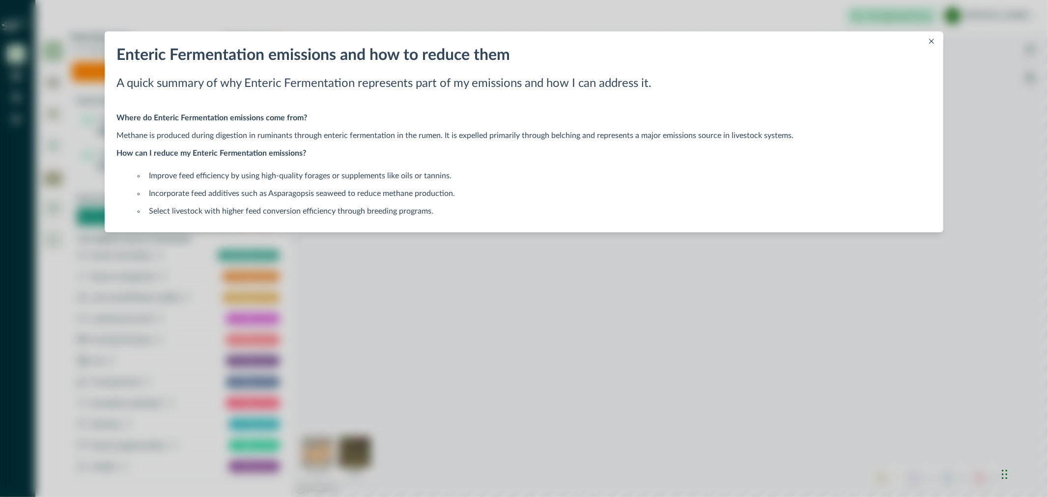  I want to click on span: Enteric Fermentation emissions and how to reduce them, so click(313, 55).